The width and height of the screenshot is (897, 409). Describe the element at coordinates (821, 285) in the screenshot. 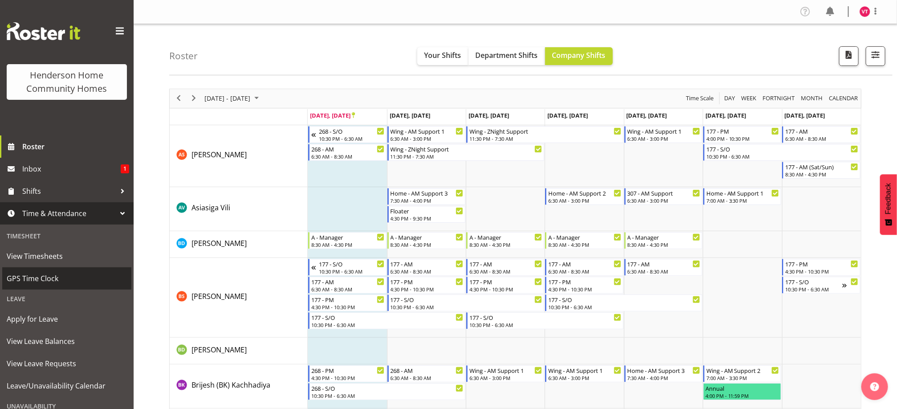

I see `div: Billie Sothern"s event - 177 - S/O Begin From Sunday, September 28, 2025 at 10:30:00 PM GMT+13:00...` at that location.